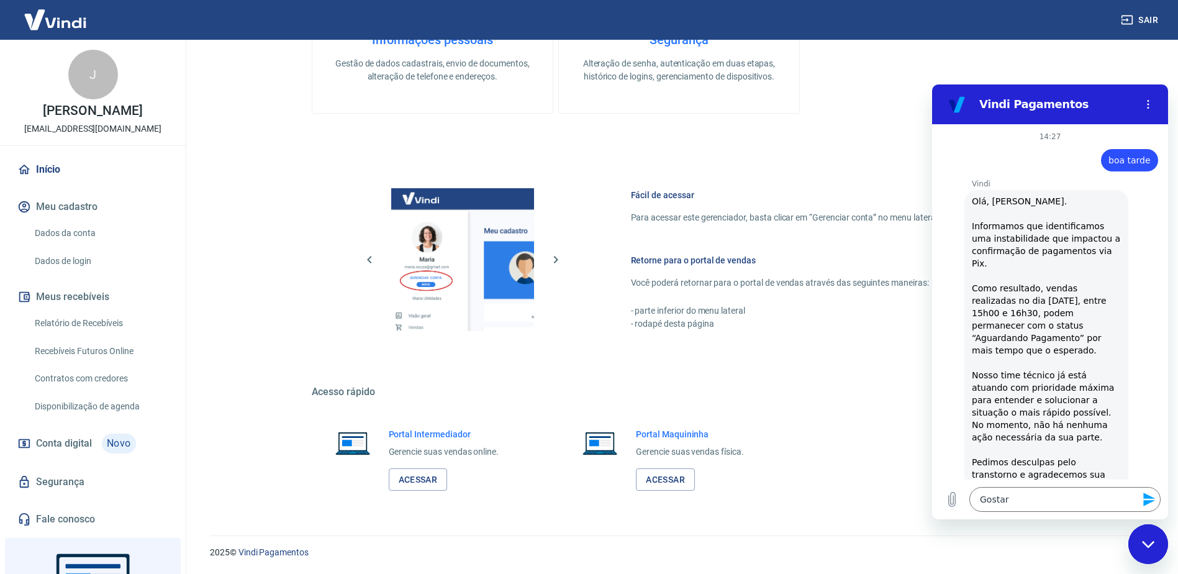 This screenshot has width=1178, height=574. What do you see at coordinates (100, 233) in the screenshot?
I see `a: Dados da conta` at bounding box center [100, 233].